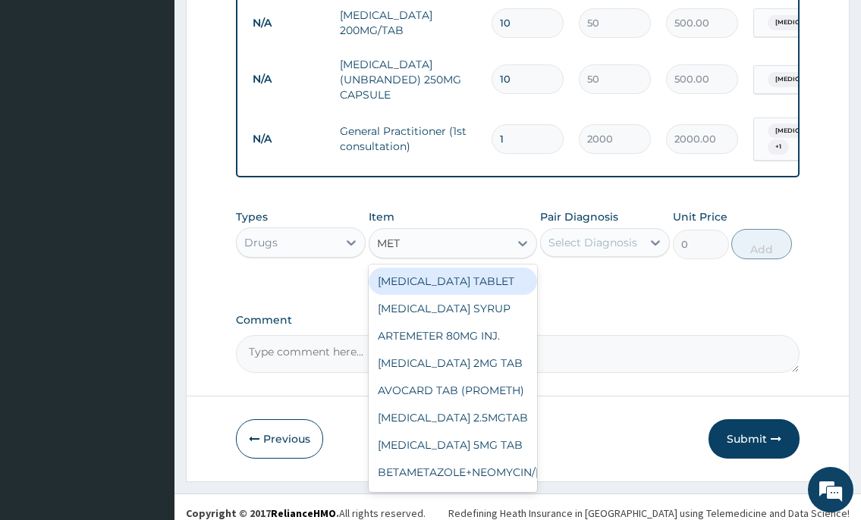  Describe the element at coordinates (45, 95) in the screenshot. I see `img: d_794563401_company_1708531726252_794563401` at that location.